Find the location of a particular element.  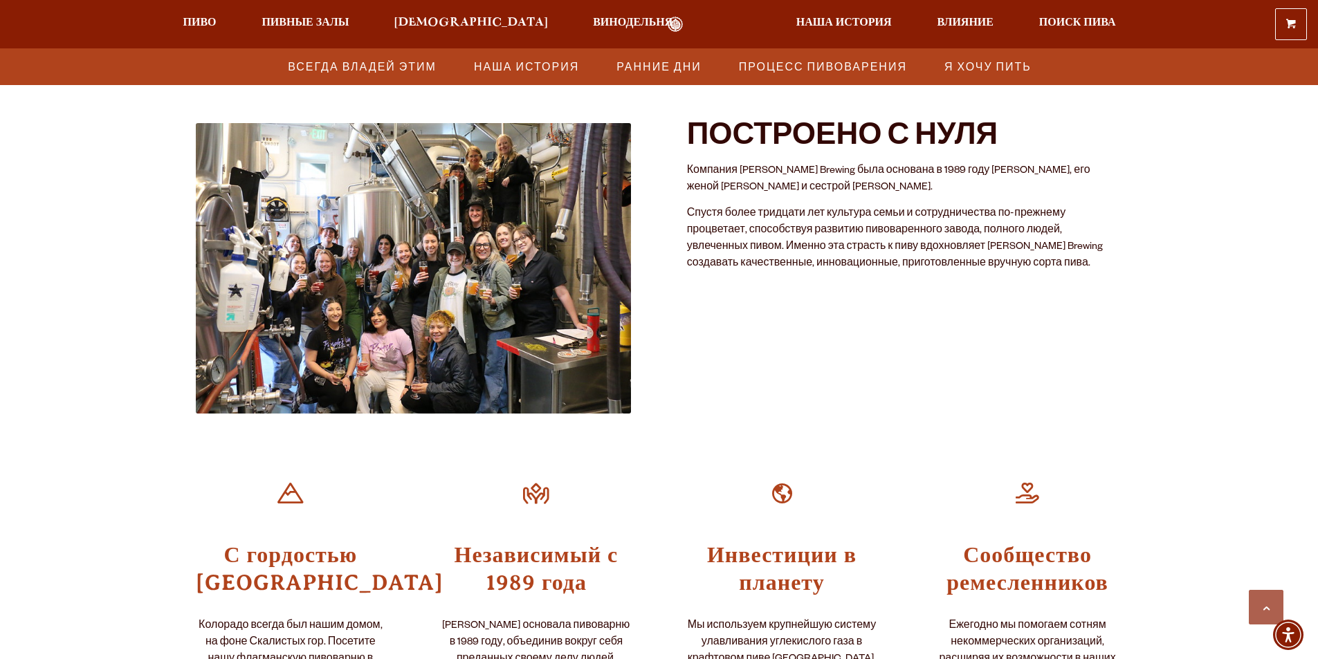

font: Всегда владей этим is located at coordinates (362, 69).